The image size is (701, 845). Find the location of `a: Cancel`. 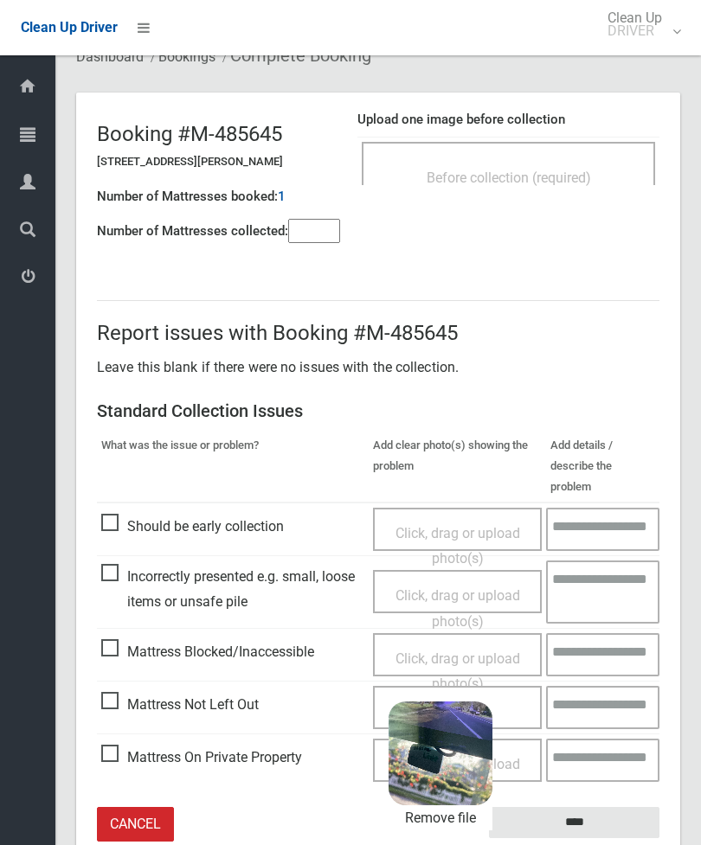

a: Cancel is located at coordinates (135, 824).